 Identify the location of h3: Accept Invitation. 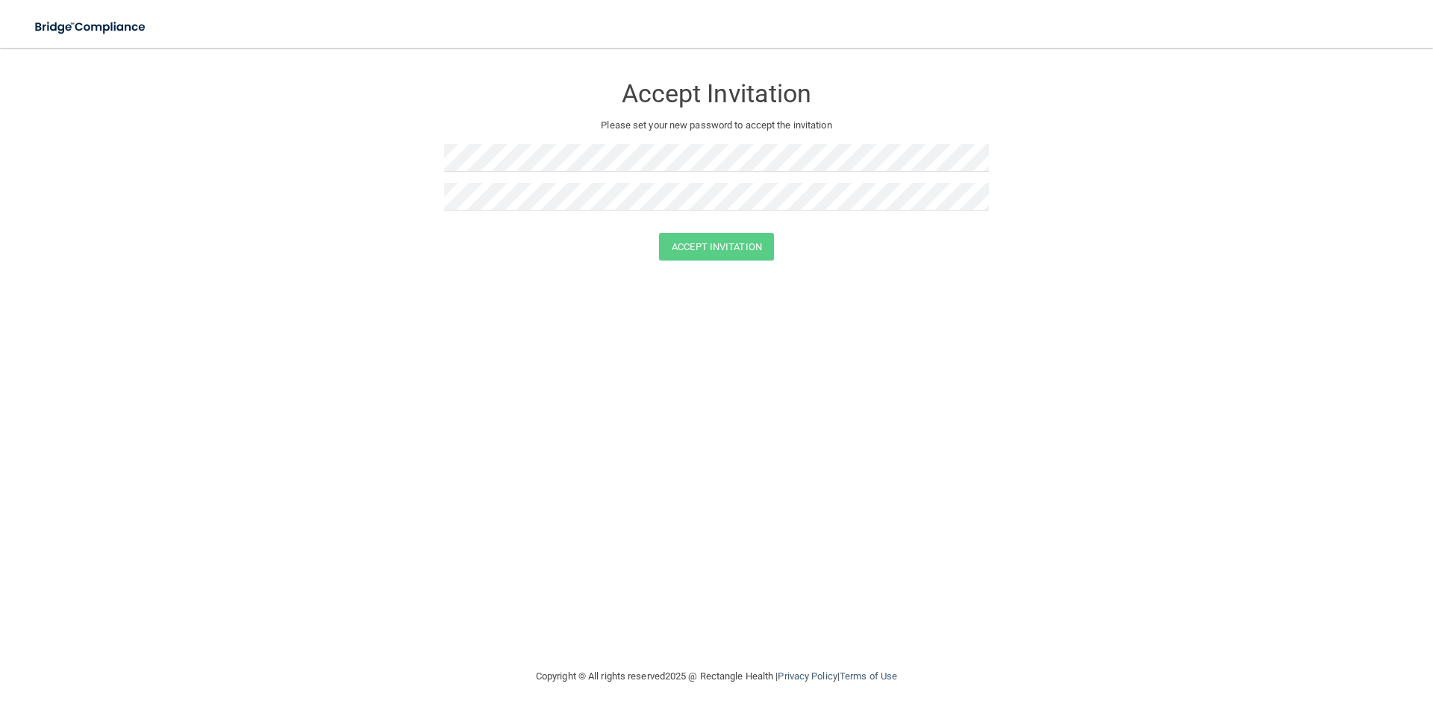
(716, 93).